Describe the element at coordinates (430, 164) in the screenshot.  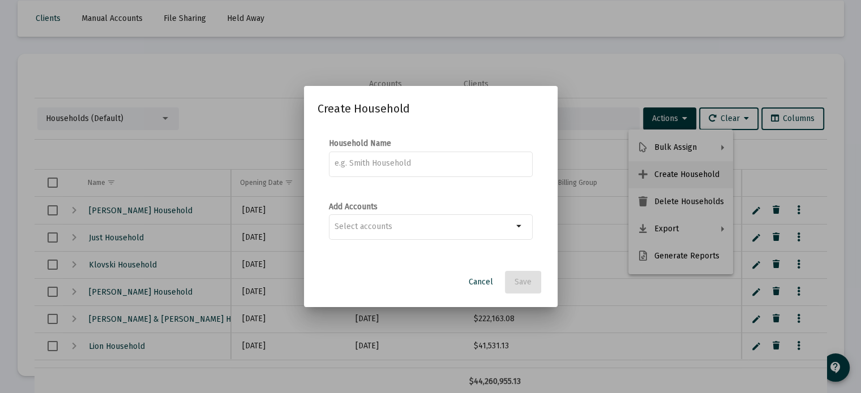
I see `input: e.g. Smith Household` at that location.